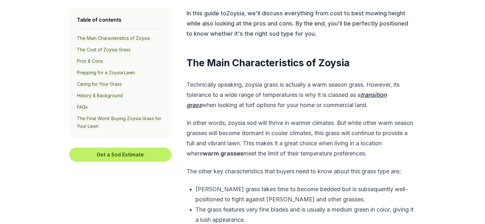 This screenshot has height=224, width=485. What do you see at coordinates (106, 73) in the screenshot?
I see `a: Prepping for a Zoysia Lawn` at bounding box center [106, 73].